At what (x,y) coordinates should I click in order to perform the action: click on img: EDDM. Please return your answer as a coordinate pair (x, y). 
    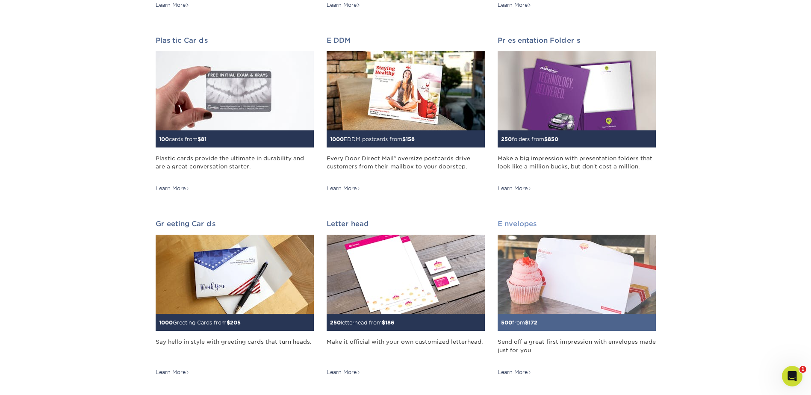
    Looking at the image, I should click on (406, 91).